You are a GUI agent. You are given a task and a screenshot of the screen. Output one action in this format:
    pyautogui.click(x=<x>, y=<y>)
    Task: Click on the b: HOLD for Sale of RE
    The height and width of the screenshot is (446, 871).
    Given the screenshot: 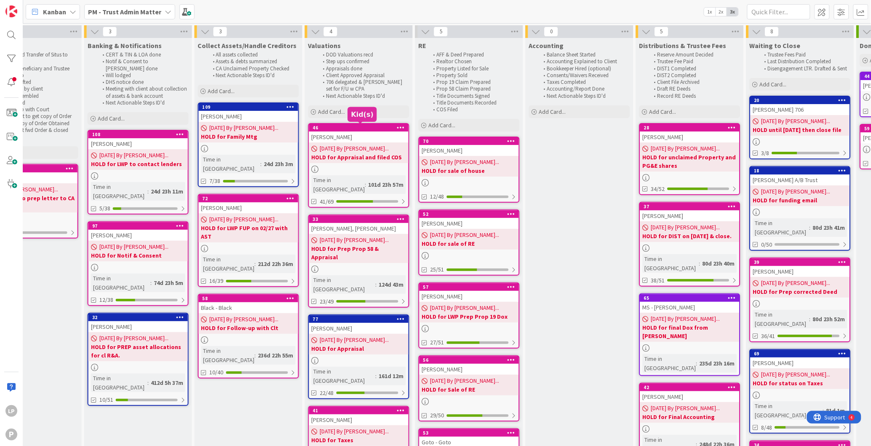 What is the action you would take?
    pyautogui.click(x=469, y=389)
    